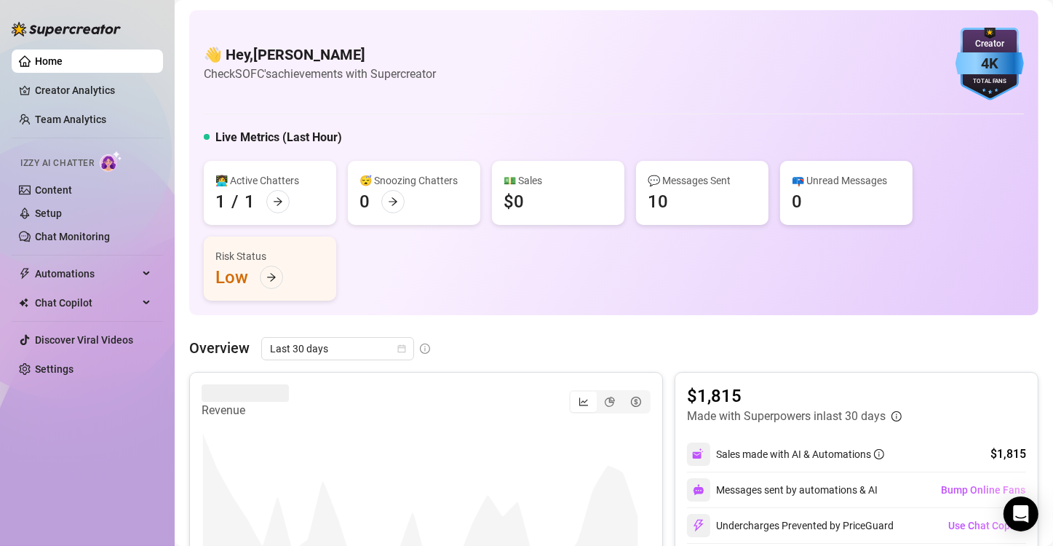  Describe the element at coordinates (983, 490) in the screenshot. I see `button: Bump Online Fans` at that location.